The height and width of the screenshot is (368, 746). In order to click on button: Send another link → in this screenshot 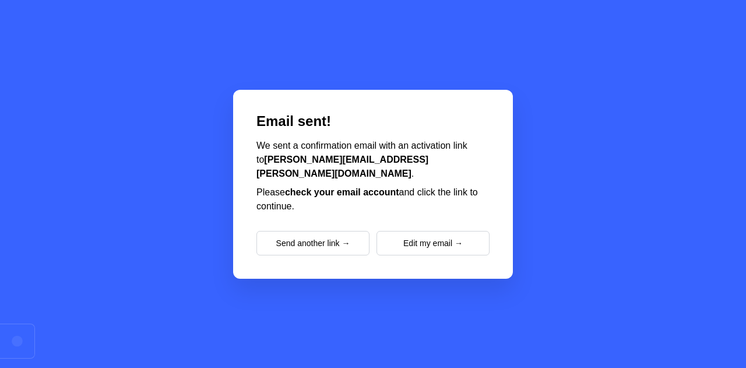, I will do `click(313, 243)`.